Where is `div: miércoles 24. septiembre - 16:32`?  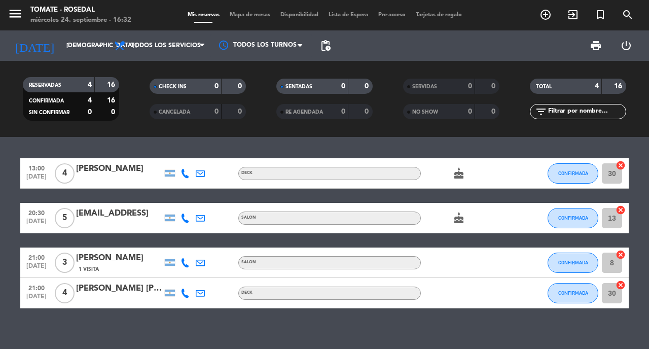 div: miércoles 24. septiembre - 16:32 is located at coordinates (81, 20).